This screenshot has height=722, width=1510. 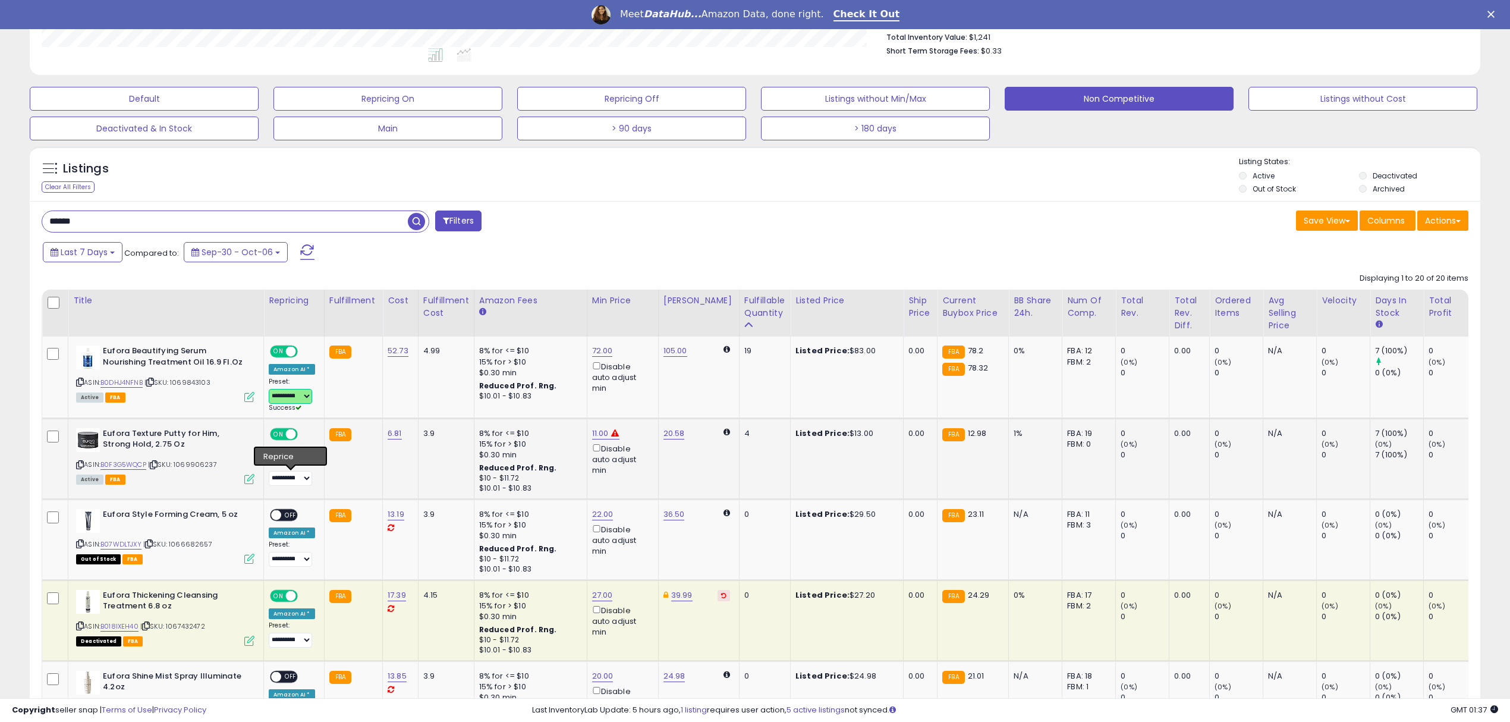 What do you see at coordinates (1379, 325) in the screenshot?
I see `small: Days In Stock.` at bounding box center [1379, 325].